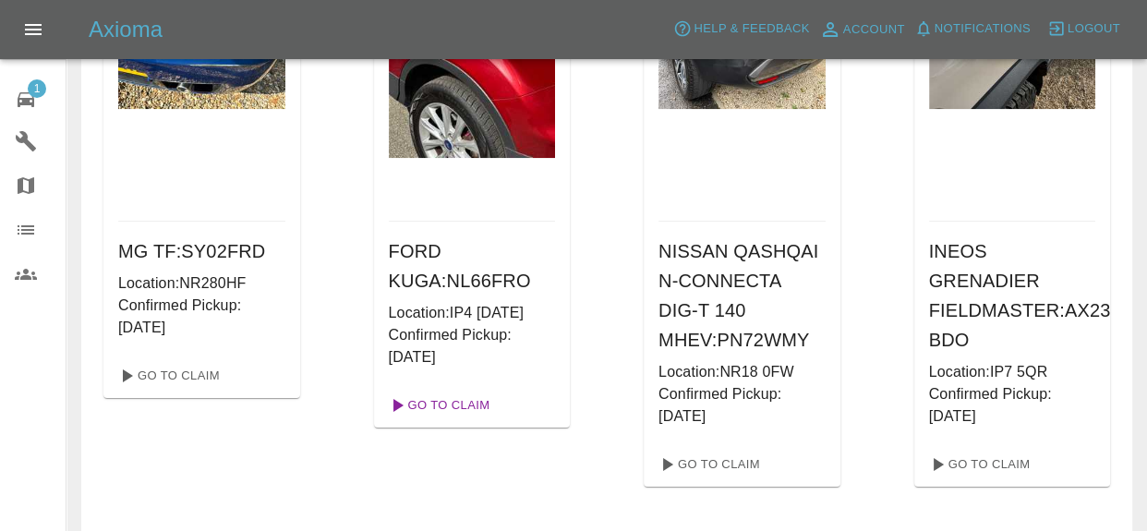 Image resolution: width=1147 pixels, height=531 pixels. Describe the element at coordinates (874, 30) in the screenshot. I see `span: Account` at that location.